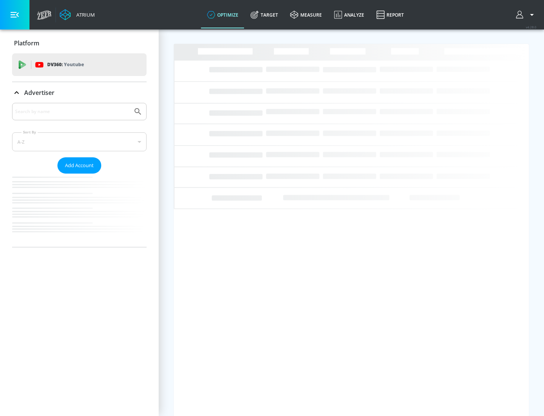  Describe the element at coordinates (79, 142) in the screenshot. I see `div: A-Z` at that location.